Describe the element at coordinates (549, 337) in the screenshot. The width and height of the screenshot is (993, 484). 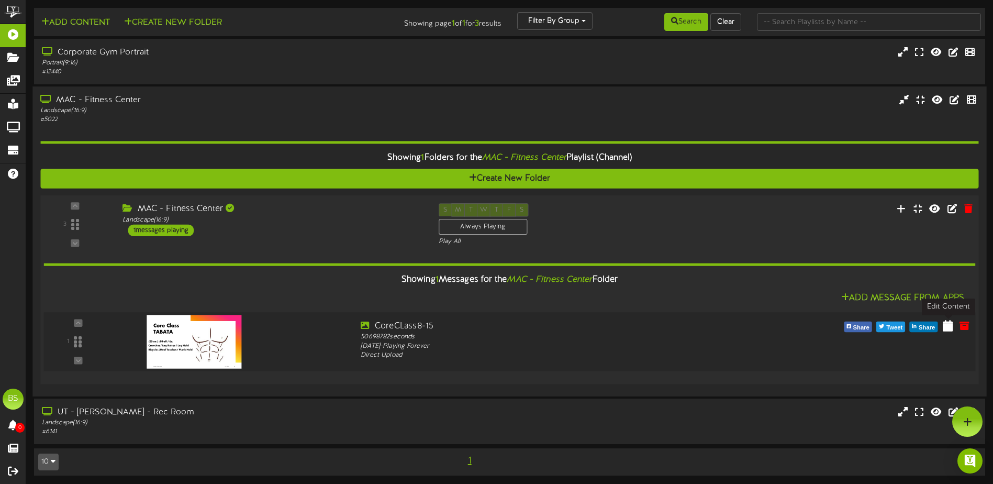
I see `div: 50698782 seconds` at that location.